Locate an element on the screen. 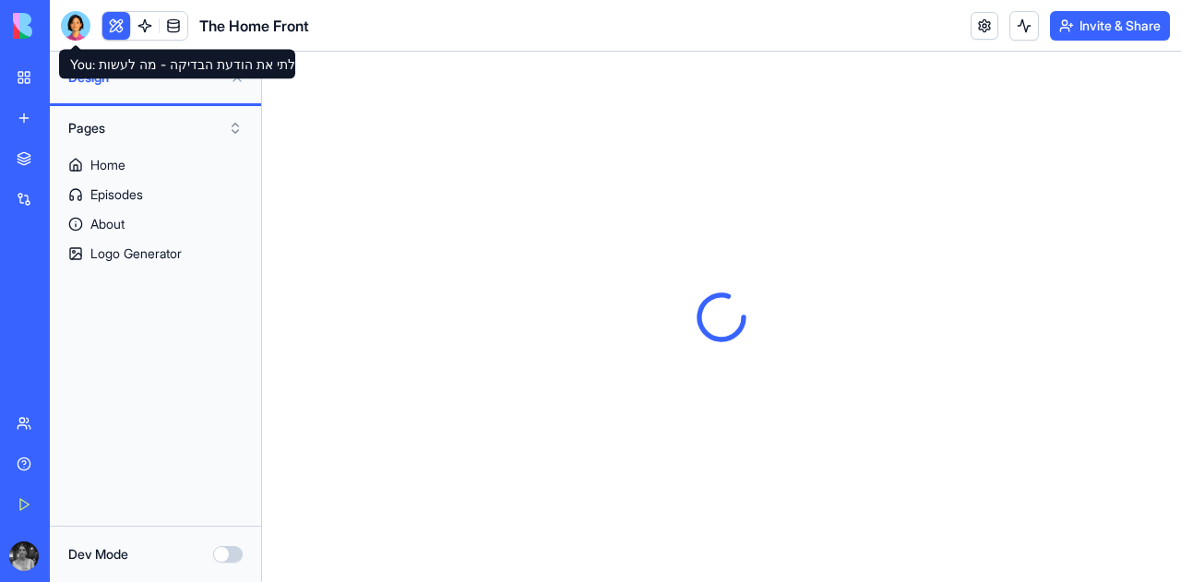  label: Dev Mode is located at coordinates (98, 554).